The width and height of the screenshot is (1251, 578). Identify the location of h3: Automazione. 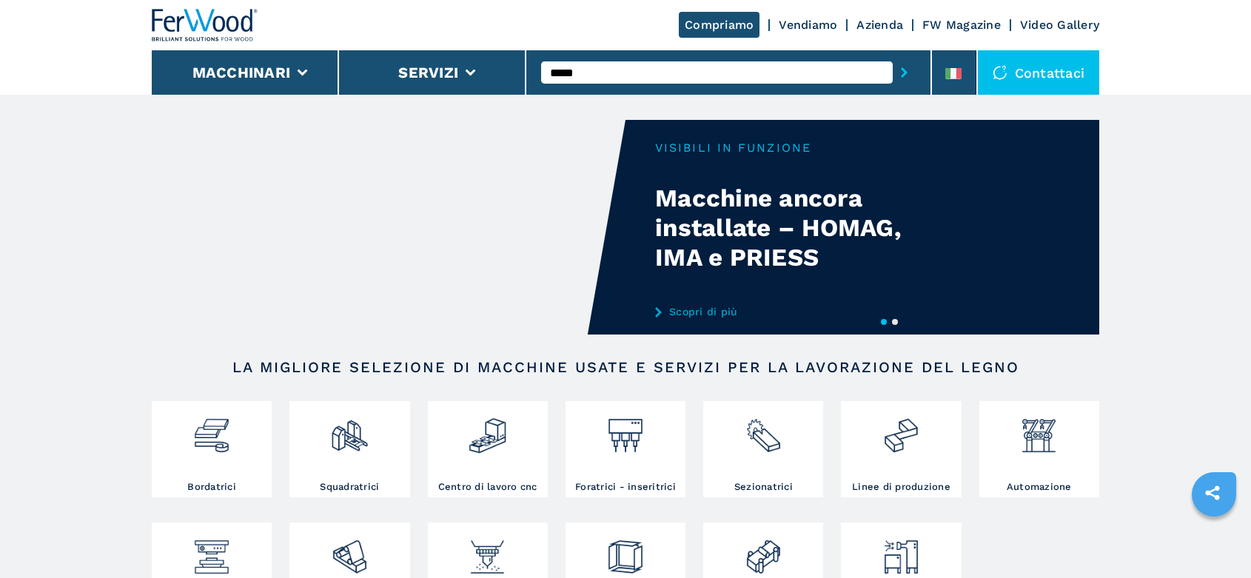
(1039, 487).